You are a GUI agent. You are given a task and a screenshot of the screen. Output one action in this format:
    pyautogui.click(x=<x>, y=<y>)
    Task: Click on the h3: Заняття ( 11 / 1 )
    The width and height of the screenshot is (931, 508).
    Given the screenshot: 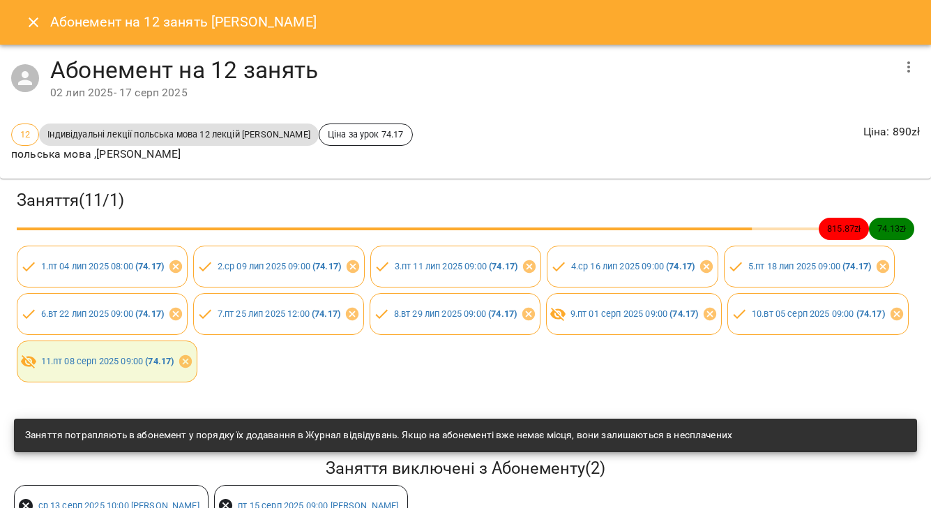 What is the action you would take?
    pyautogui.click(x=465, y=200)
    